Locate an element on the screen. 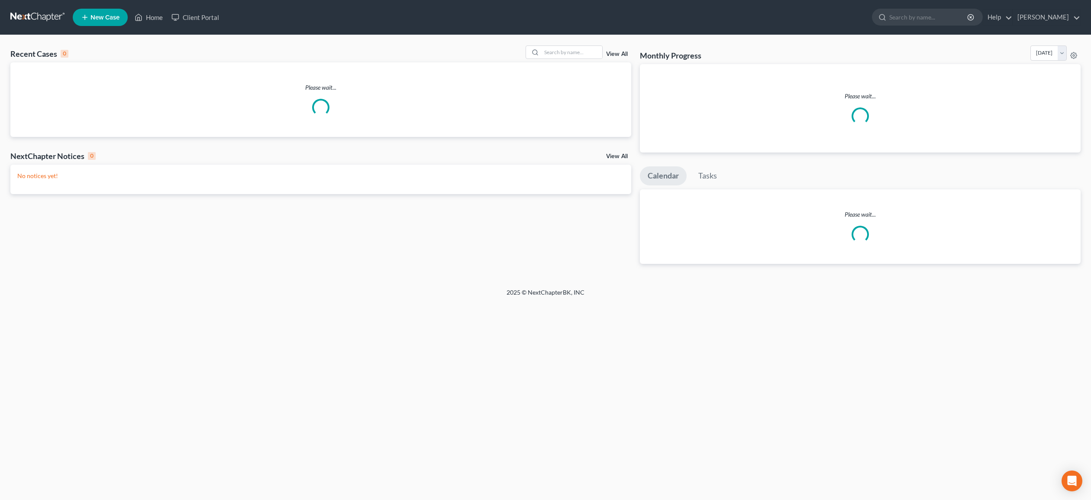 The width and height of the screenshot is (1091, 500). a: Client Portal is located at coordinates (195, 17).